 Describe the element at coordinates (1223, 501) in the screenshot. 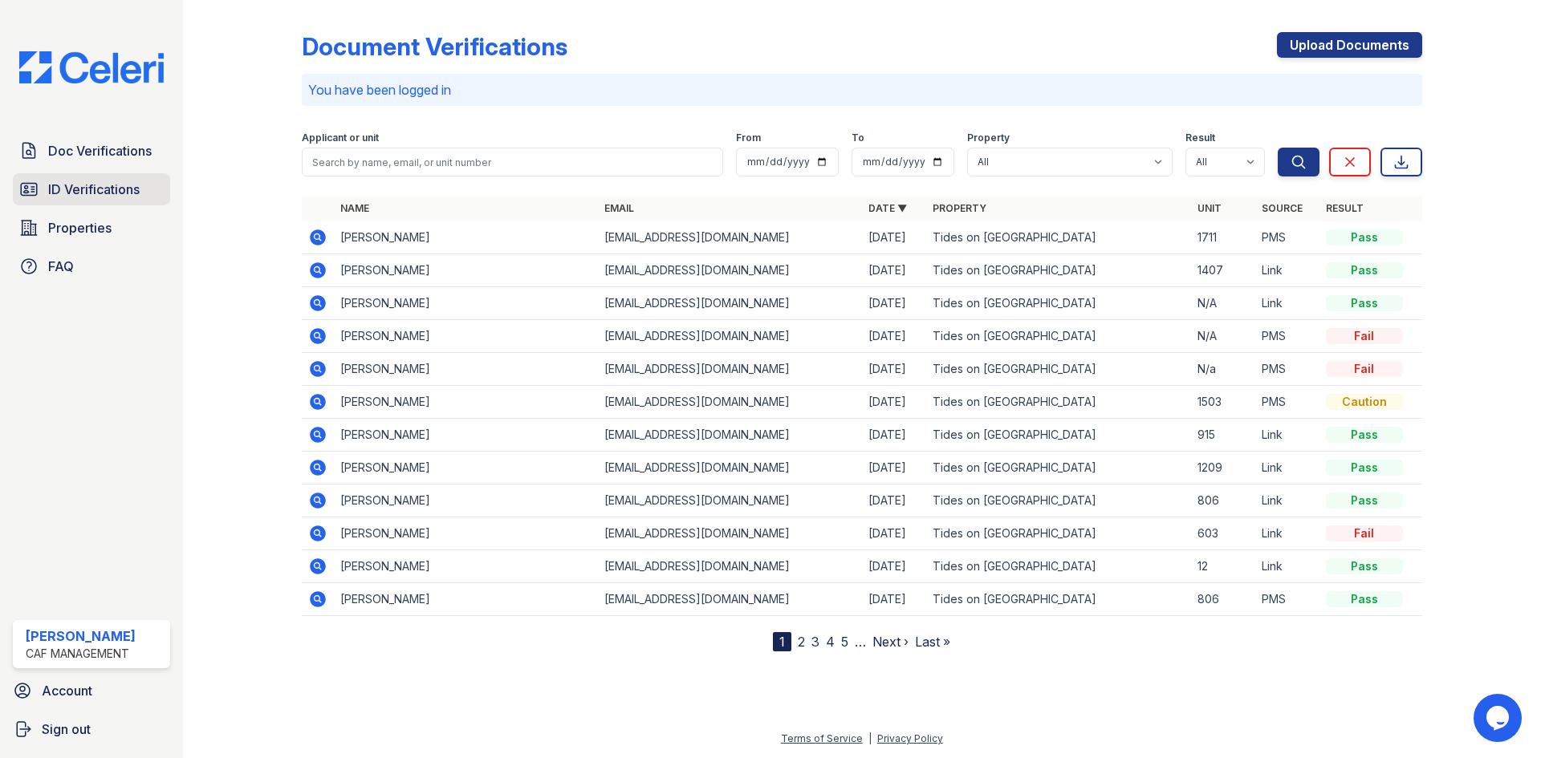

I see `td: 806` at that location.